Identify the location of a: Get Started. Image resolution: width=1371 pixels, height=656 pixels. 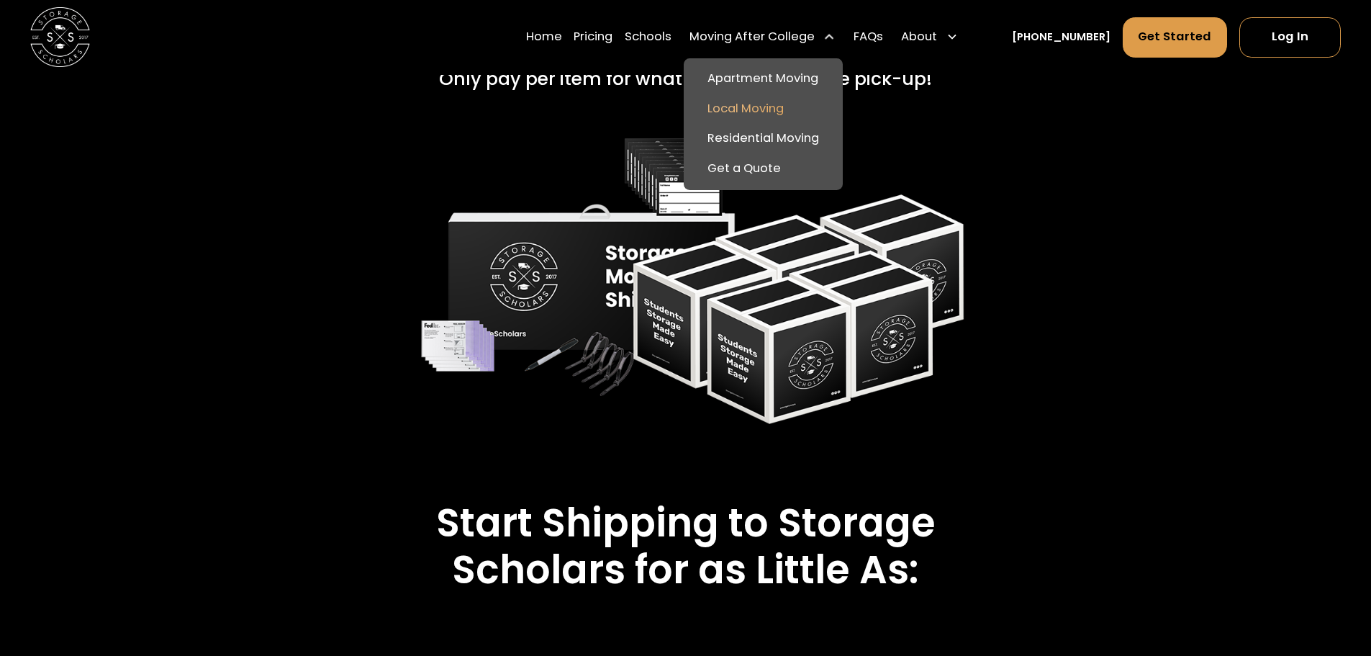
(1175, 37).